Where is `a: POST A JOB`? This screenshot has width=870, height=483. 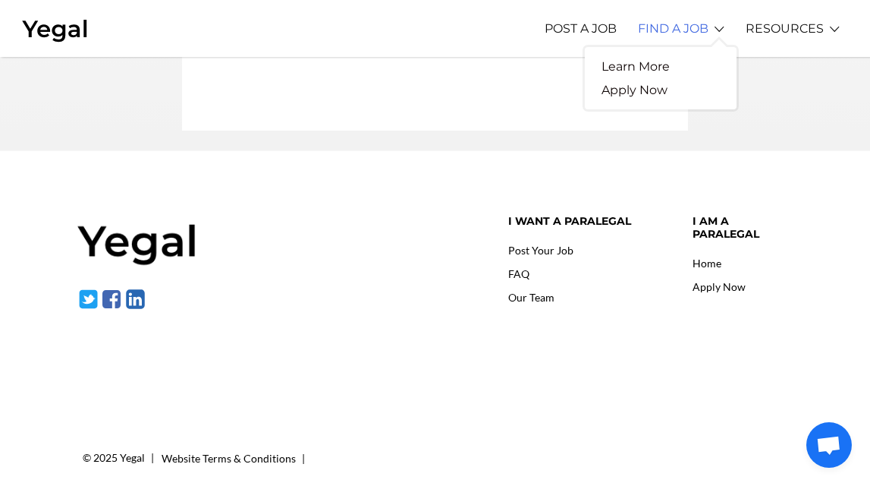 a: POST A JOB is located at coordinates (580, 28).